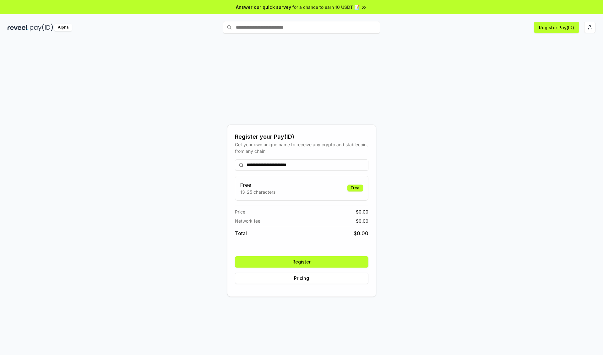  I want to click on button: Register, so click(302, 262).